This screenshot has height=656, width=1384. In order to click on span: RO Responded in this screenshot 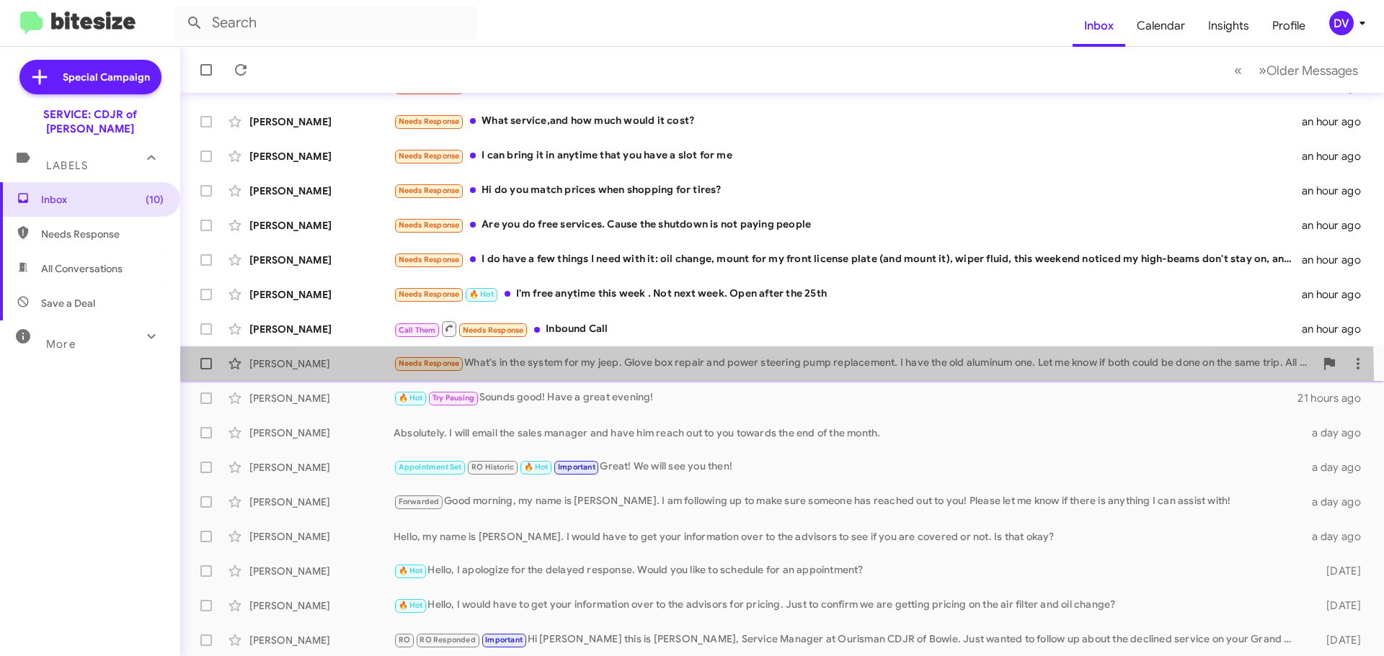, I will do `click(447, 640)`.